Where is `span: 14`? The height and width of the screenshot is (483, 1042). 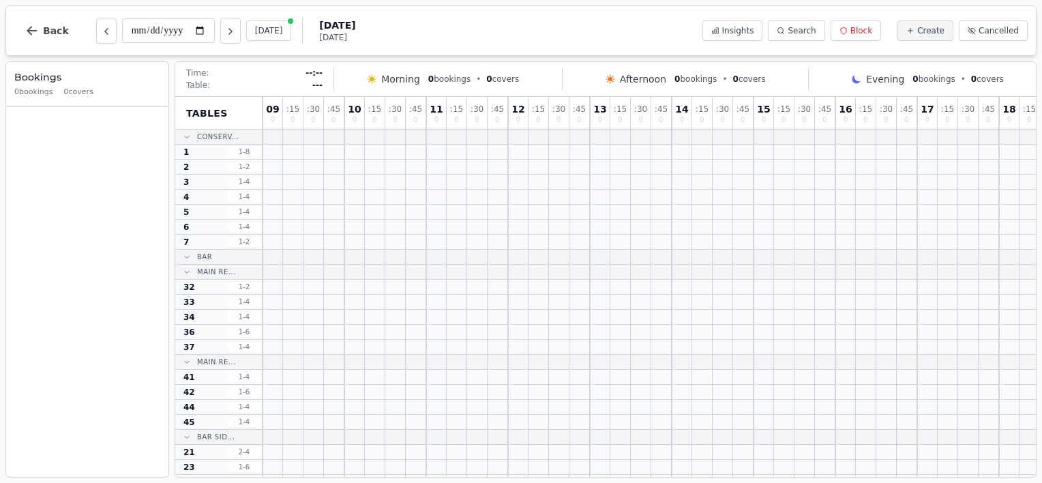
span: 14 is located at coordinates (681, 109).